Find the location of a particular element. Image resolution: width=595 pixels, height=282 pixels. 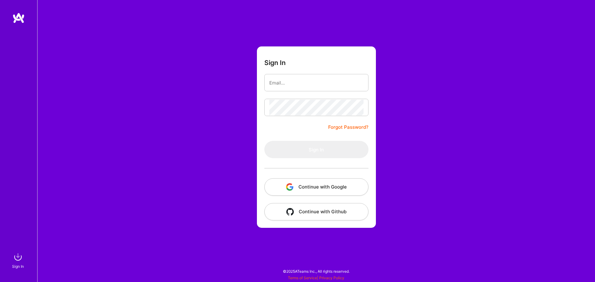

h3: Sign In is located at coordinates (275, 63).